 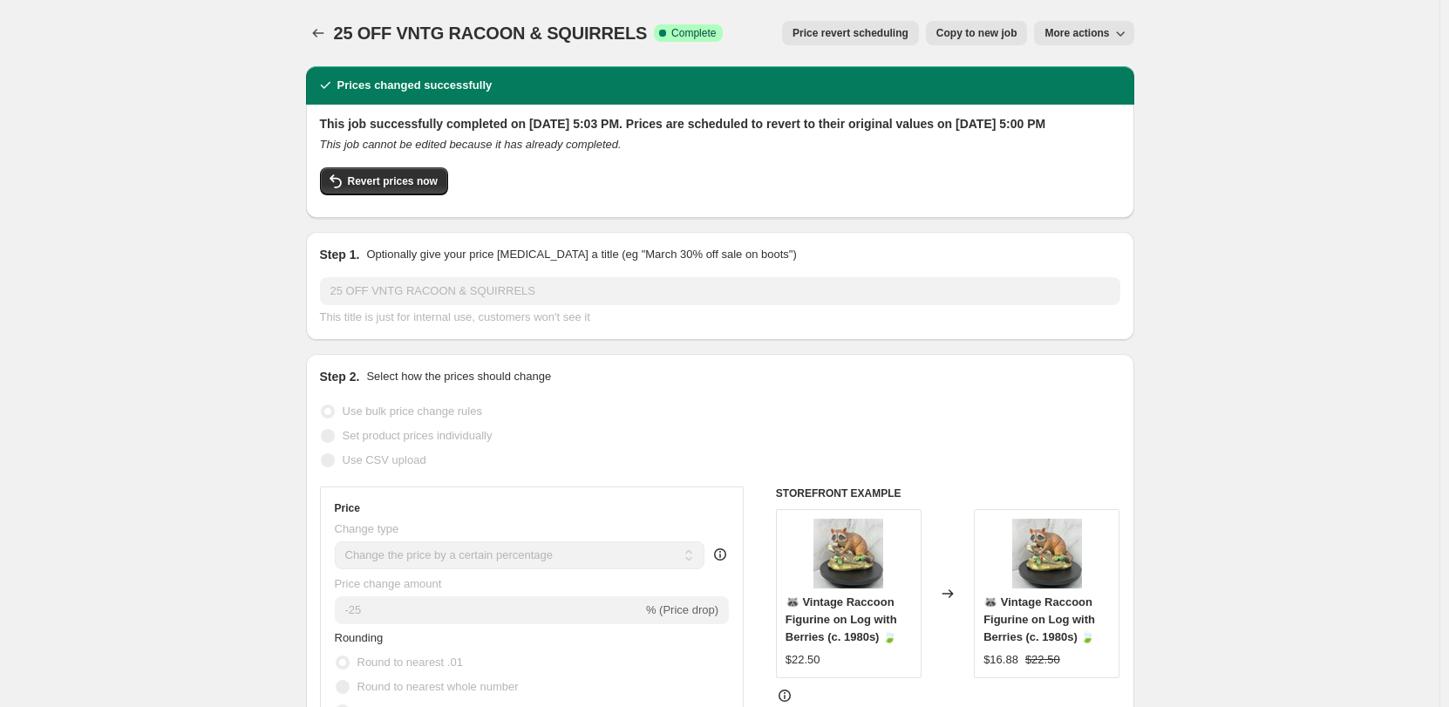 What do you see at coordinates (1084, 33) in the screenshot?
I see `button: More actions` at bounding box center [1084, 33].